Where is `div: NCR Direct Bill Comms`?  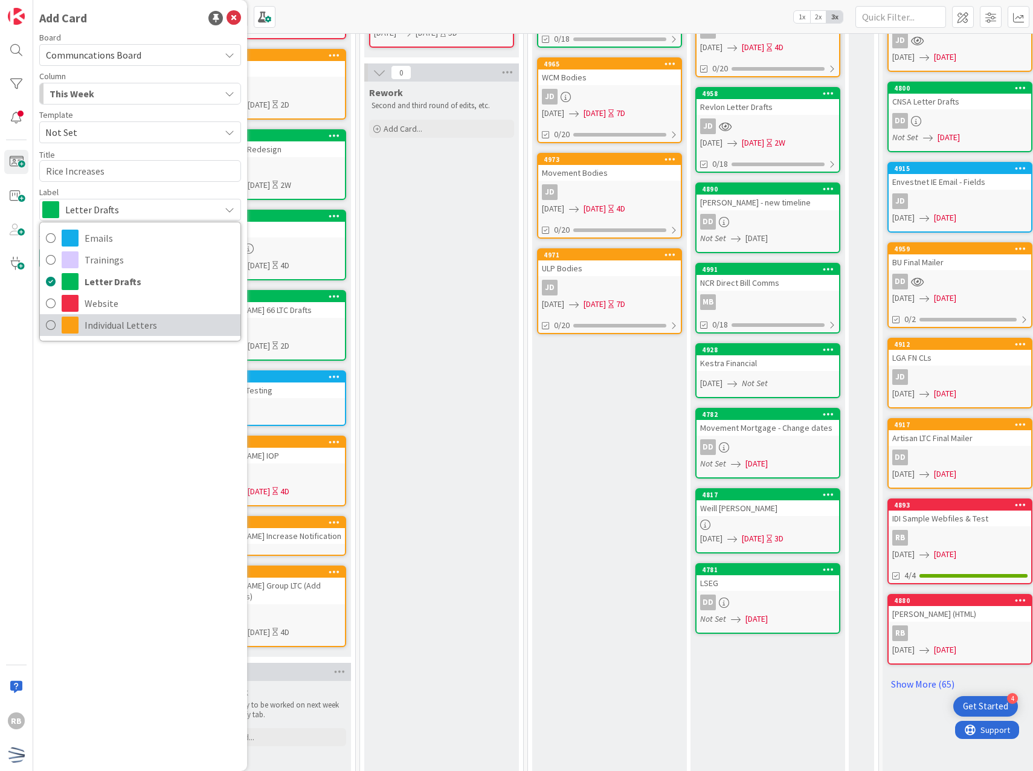 div: NCR Direct Bill Comms is located at coordinates (768, 283).